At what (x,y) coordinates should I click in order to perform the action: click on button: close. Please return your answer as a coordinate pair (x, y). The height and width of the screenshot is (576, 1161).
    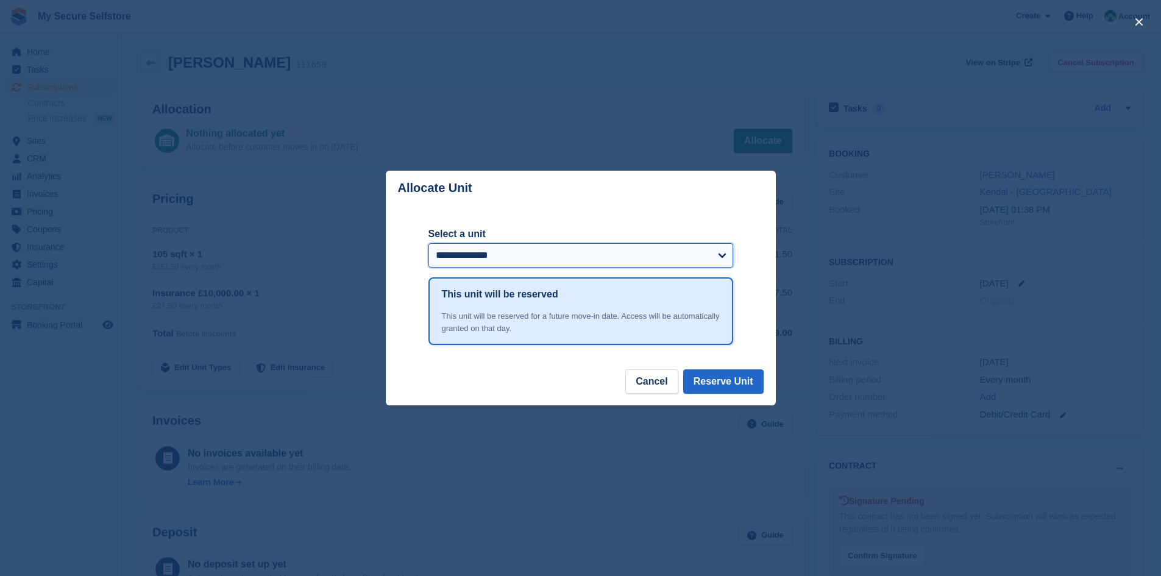
    Looking at the image, I should click on (1139, 22).